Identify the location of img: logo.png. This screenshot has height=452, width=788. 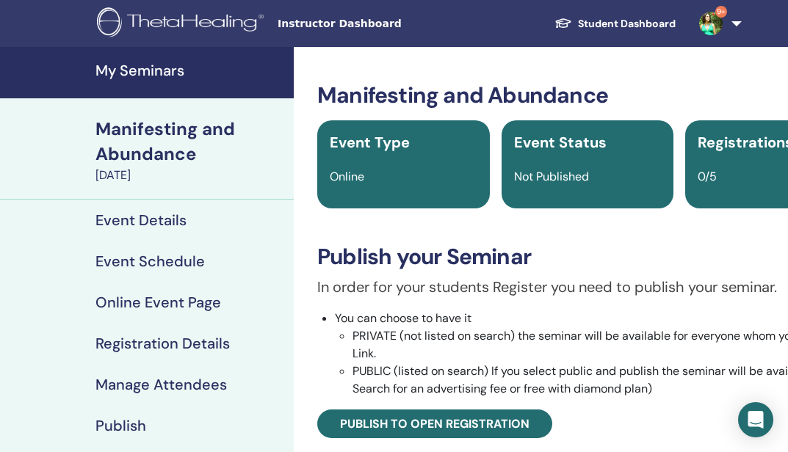
(183, 23).